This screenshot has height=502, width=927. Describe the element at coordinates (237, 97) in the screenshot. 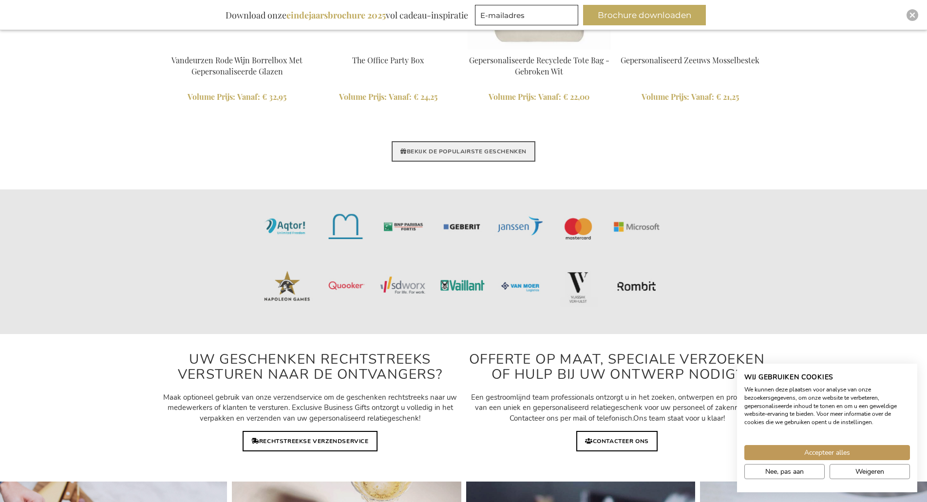

I see `a: Volume Prijs: Vanaf € 32,95` at that location.